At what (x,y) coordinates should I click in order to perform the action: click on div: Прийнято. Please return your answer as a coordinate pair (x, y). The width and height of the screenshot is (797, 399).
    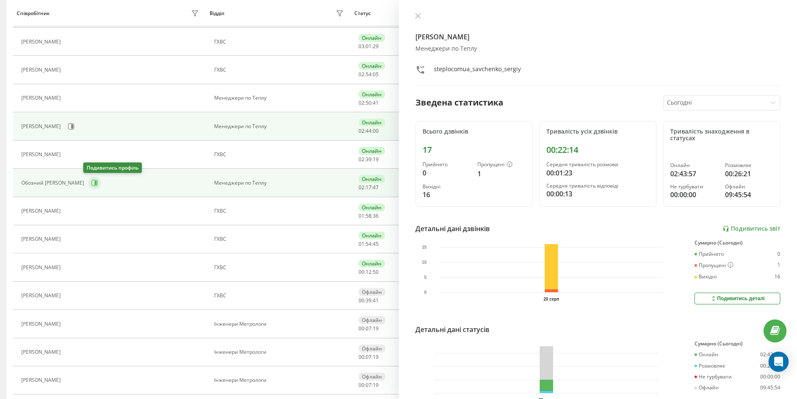
    Looking at the image, I should click on (446, 164).